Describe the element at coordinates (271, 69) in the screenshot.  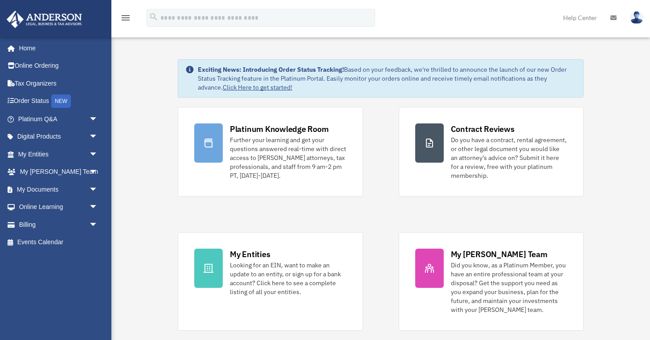
I see `strong: Exciting News: Introducing Order Status Tracking!` at that location.